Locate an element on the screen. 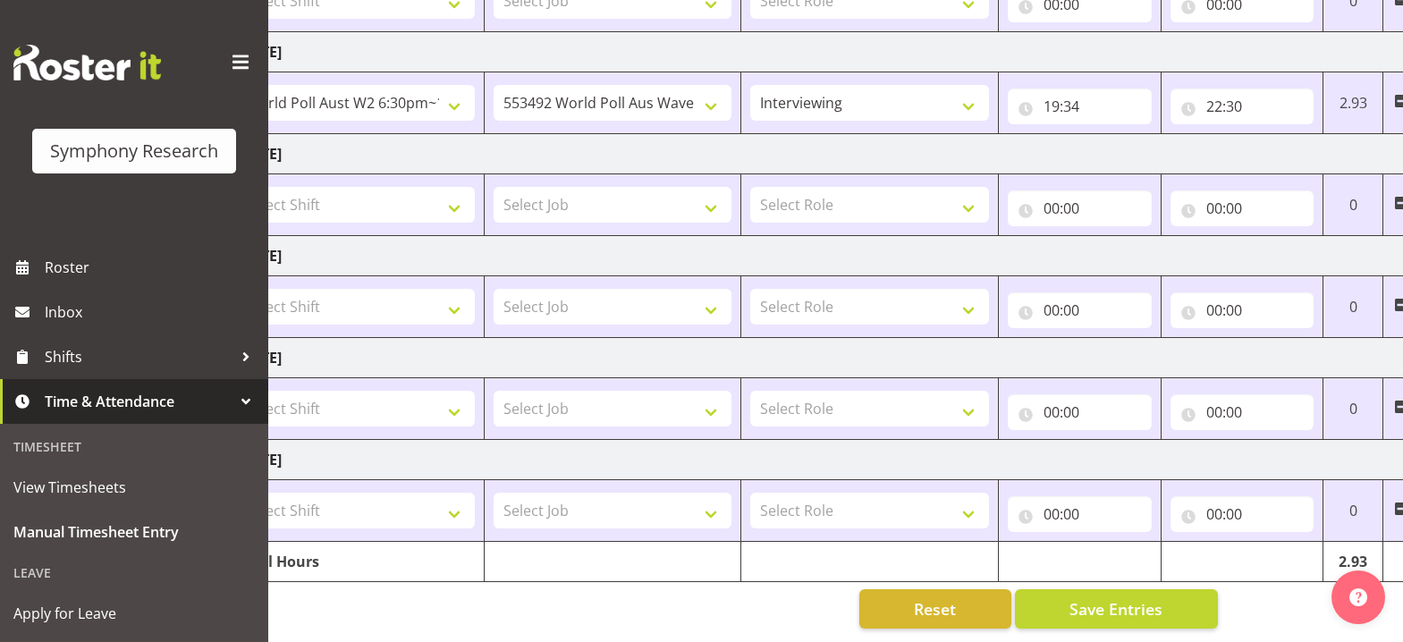 This screenshot has height=642, width=1403. span: Inbox is located at coordinates (152, 312).